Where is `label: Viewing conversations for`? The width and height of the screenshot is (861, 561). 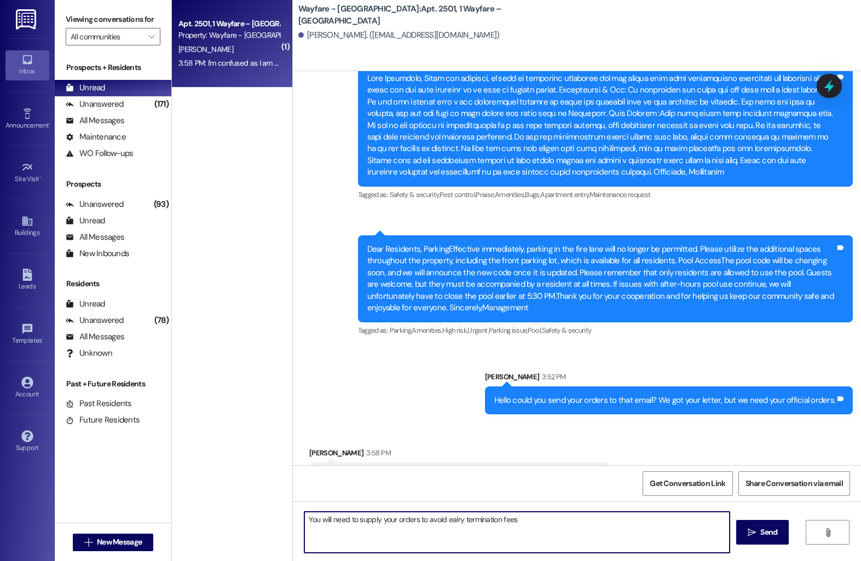
label: Viewing conversations for is located at coordinates (113, 19).